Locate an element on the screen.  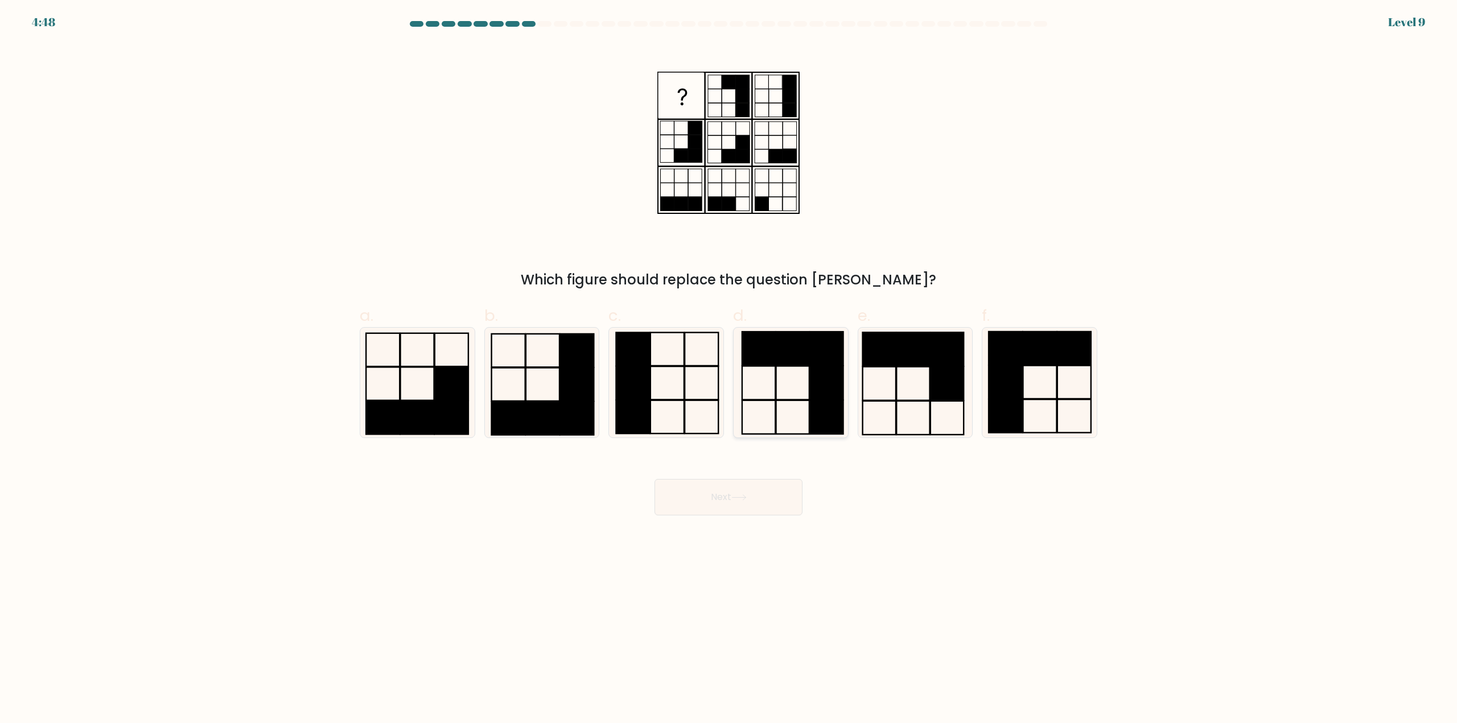
span: c. is located at coordinates (615, 315).